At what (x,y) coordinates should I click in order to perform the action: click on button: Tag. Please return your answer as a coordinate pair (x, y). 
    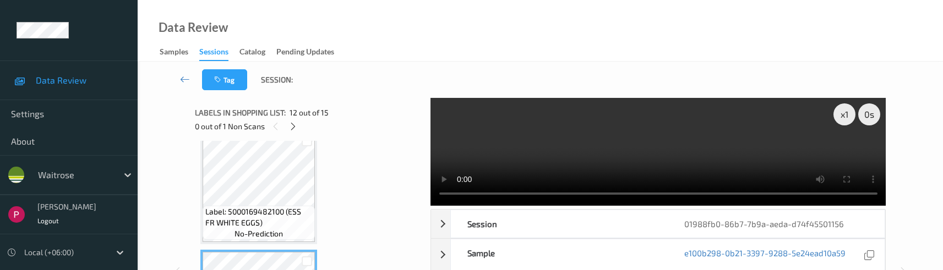
    Looking at the image, I should click on (225, 80).